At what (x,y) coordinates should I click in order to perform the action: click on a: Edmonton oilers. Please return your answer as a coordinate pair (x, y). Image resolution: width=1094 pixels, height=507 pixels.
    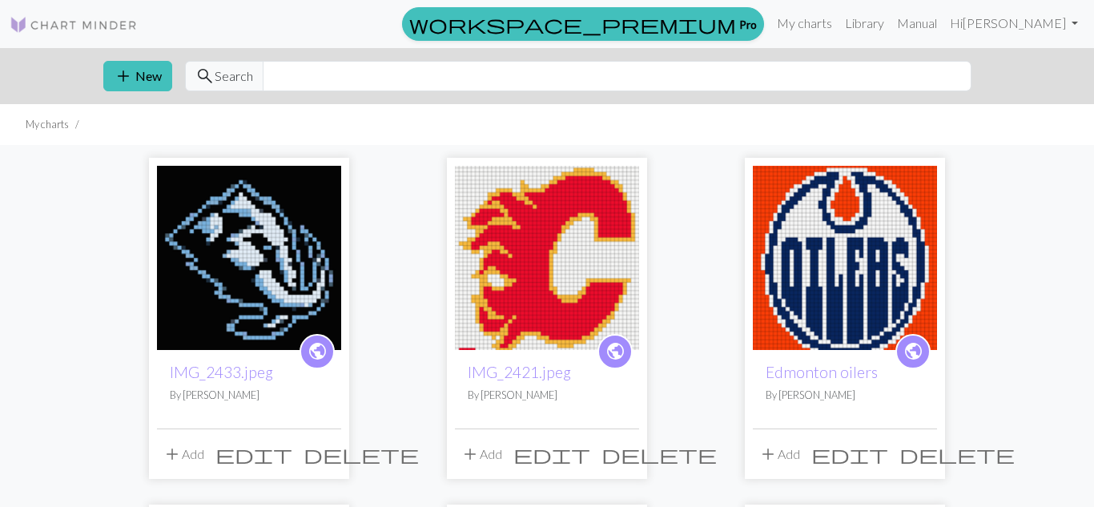
    Looking at the image, I should click on (822, 372).